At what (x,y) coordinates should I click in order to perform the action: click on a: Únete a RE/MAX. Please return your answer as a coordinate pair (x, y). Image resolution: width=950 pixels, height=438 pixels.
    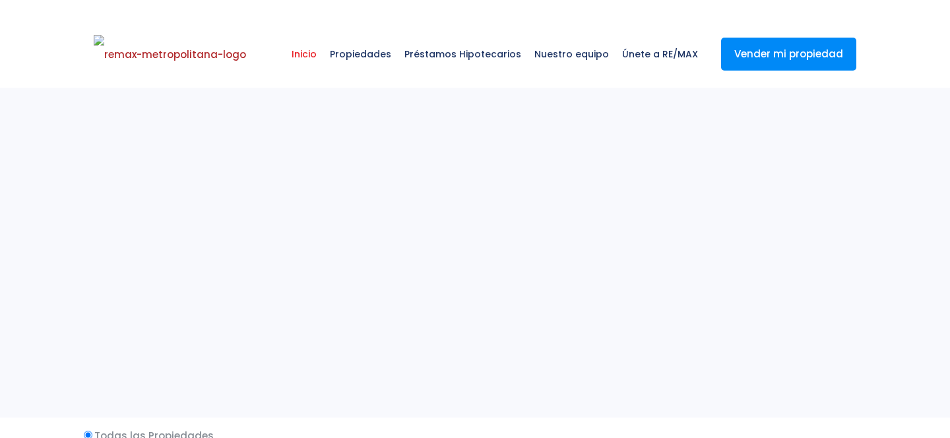
    Looking at the image, I should click on (660, 54).